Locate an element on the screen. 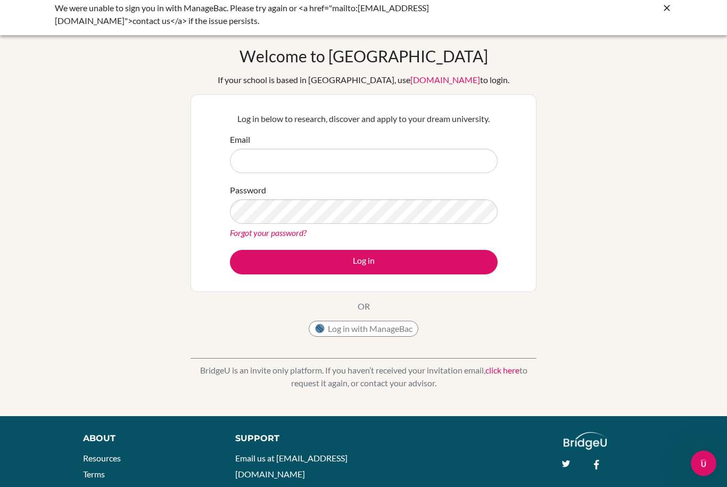 The image size is (727, 487). div: About is located at coordinates (147, 439).